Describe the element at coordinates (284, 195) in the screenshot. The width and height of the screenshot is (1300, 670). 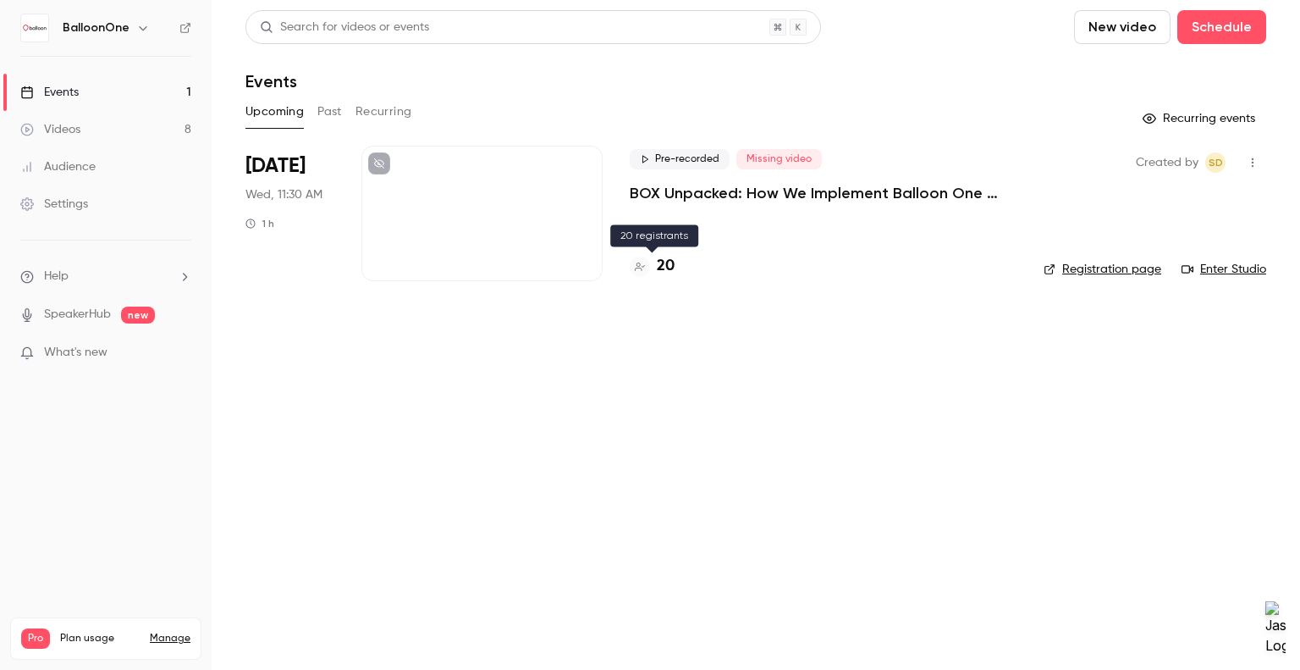
I see `span: Wed, 11:30 AM` at that location.